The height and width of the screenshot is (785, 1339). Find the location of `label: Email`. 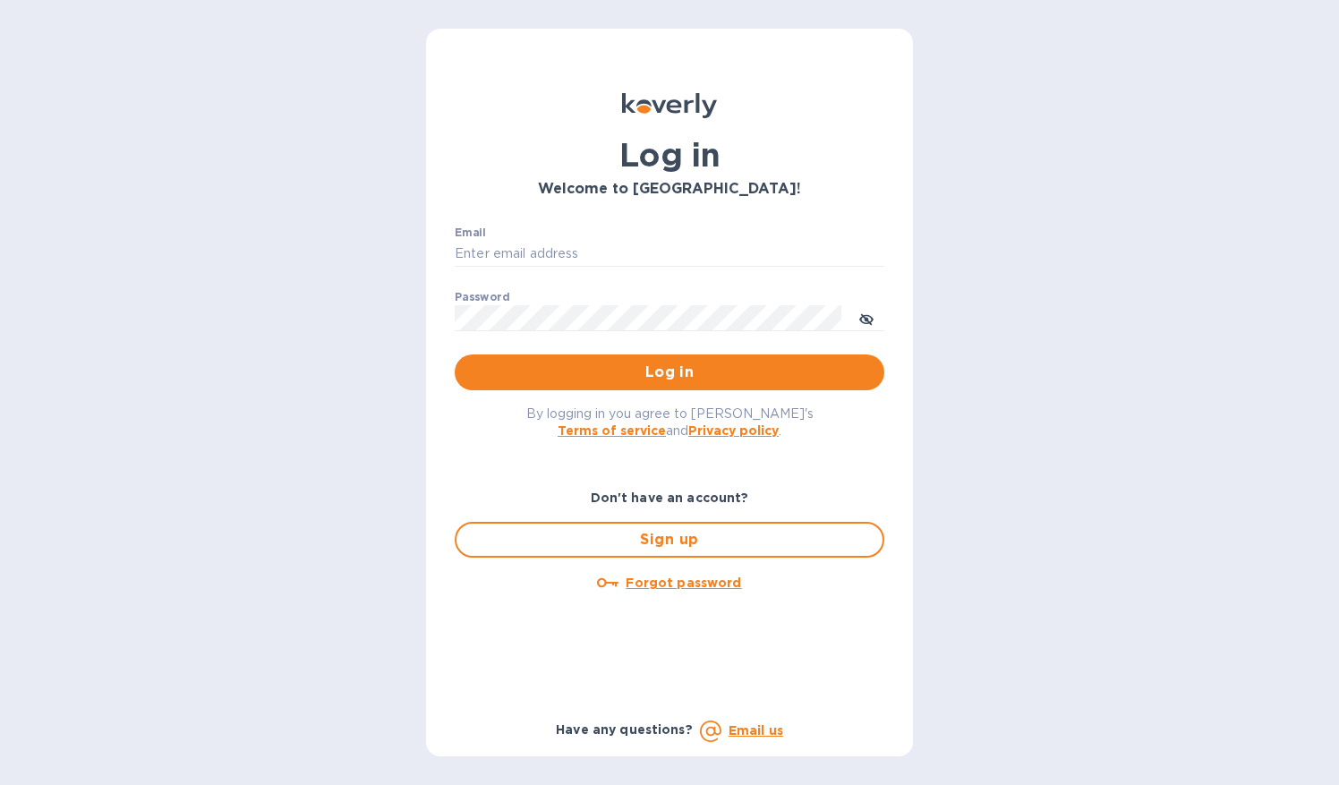

label: Email is located at coordinates (470, 233).